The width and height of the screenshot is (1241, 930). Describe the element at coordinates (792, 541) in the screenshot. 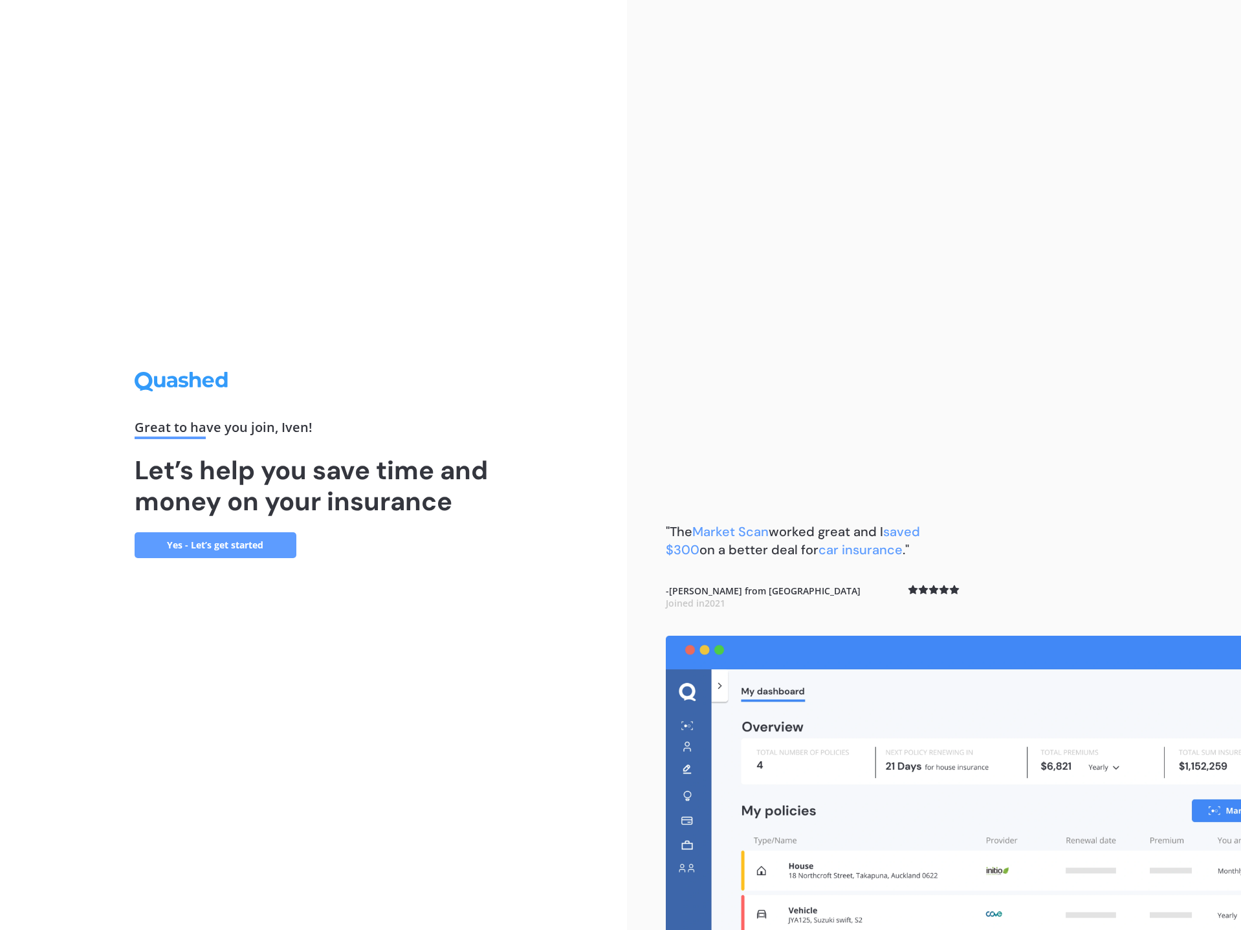

I see `b: "The worked great and I on a better deal for ."` at that location.